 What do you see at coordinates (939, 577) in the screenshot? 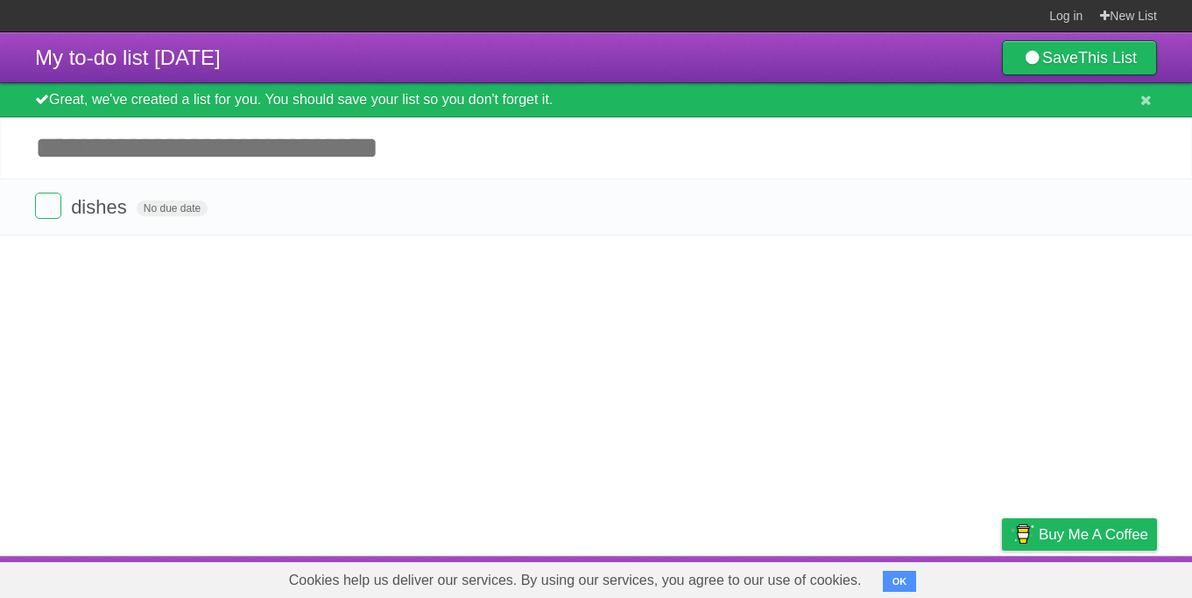
I see `a: Terms` at bounding box center [939, 577].